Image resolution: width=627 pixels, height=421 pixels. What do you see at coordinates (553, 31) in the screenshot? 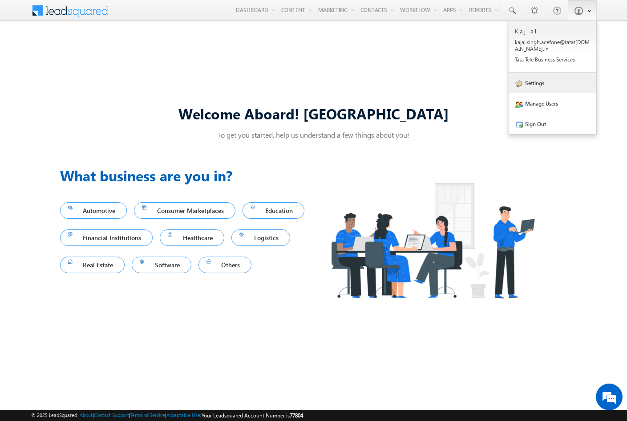
I see `p: Kajal` at bounding box center [553, 31].